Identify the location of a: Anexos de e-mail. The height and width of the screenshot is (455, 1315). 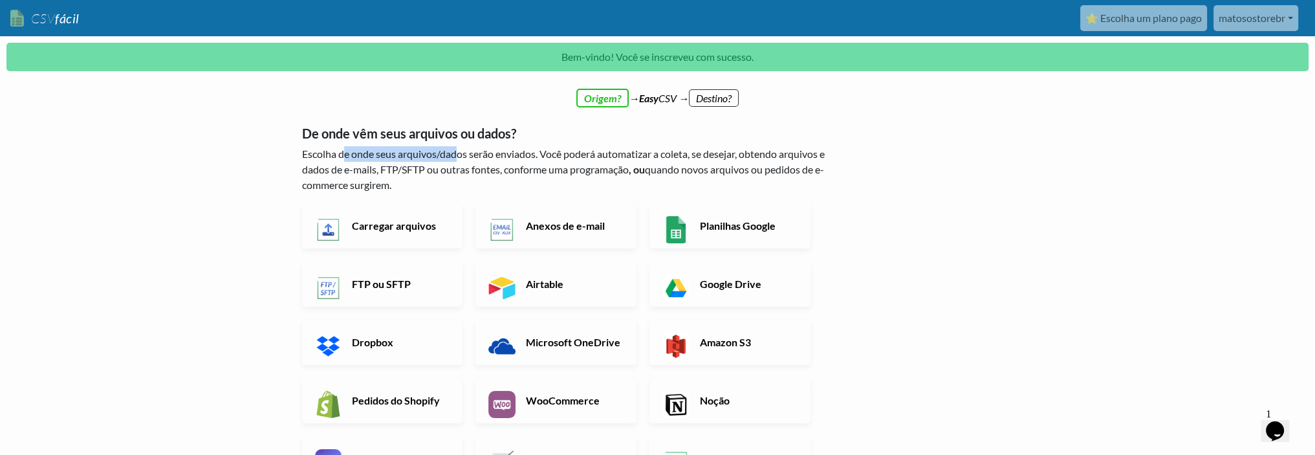
(556, 226).